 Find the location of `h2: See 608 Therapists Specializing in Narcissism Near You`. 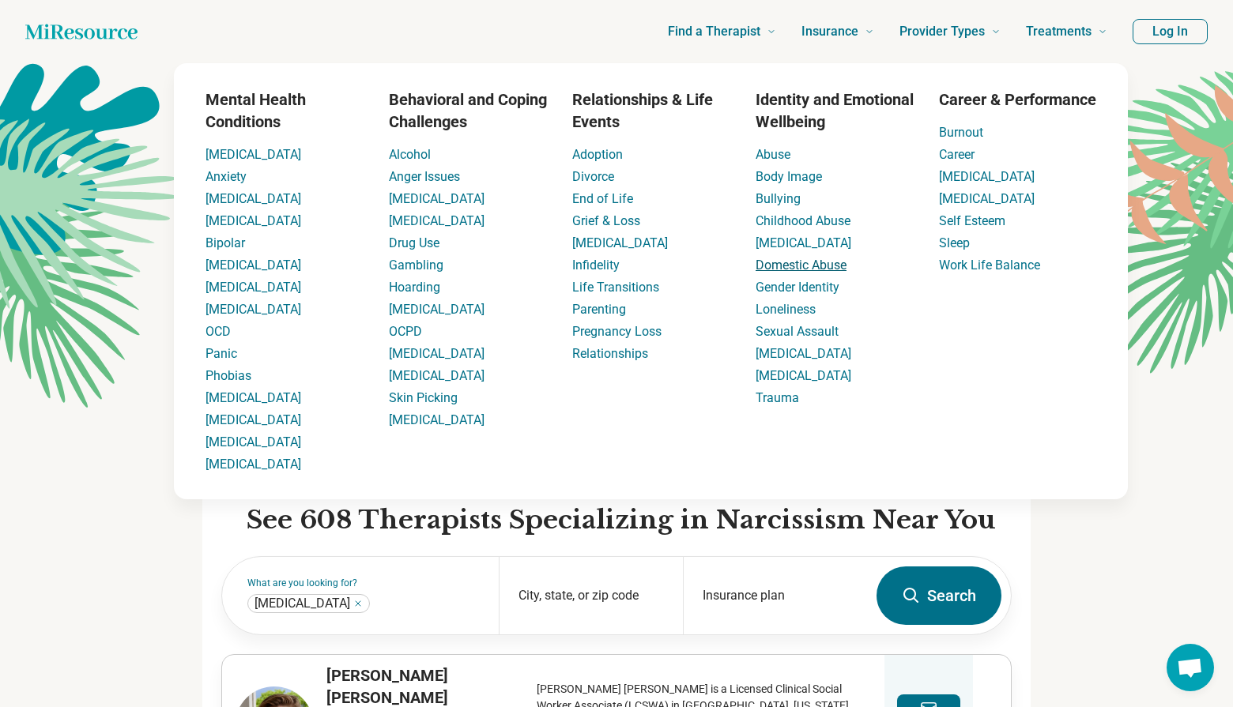

h2: See 608 Therapists Specializing in Narcissism Near You is located at coordinates (629, 521).